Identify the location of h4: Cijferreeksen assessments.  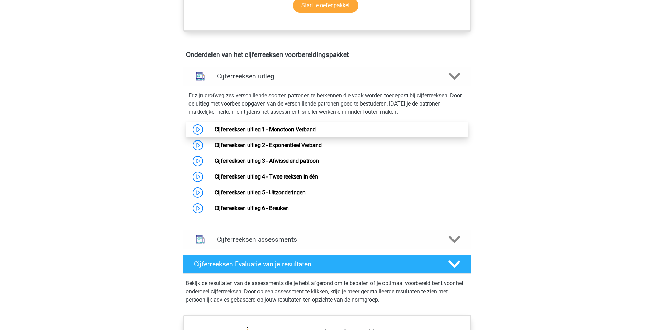
(327, 240).